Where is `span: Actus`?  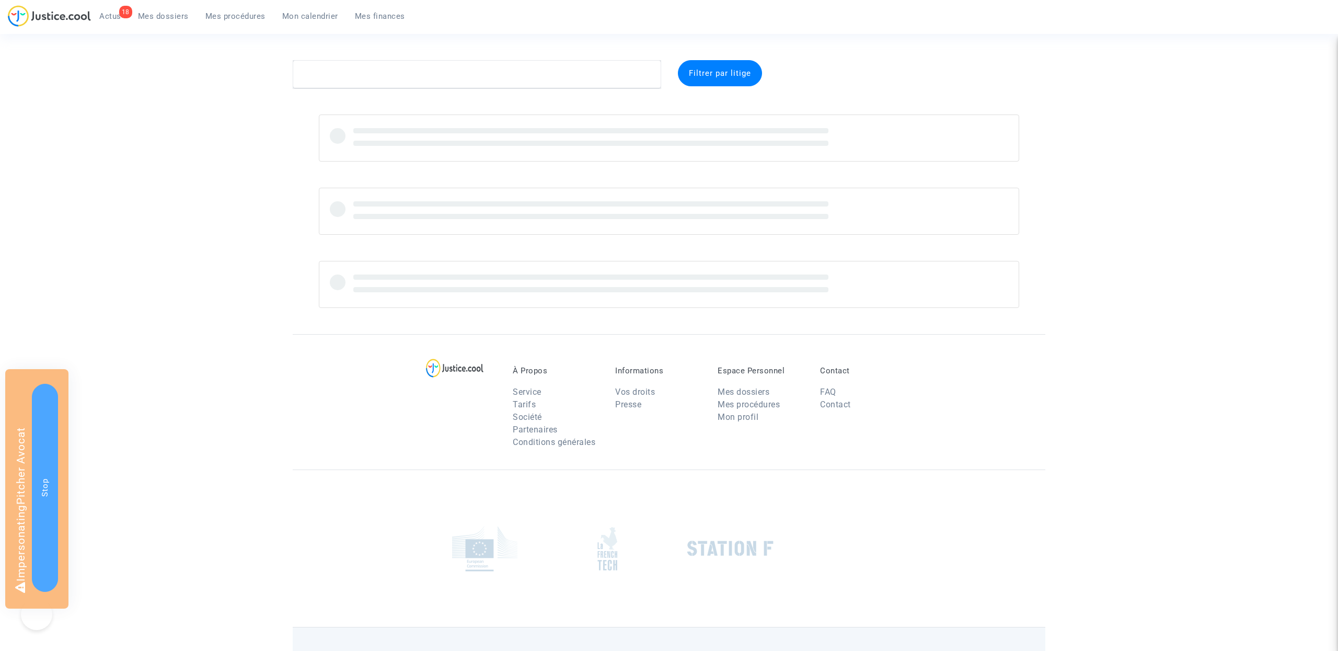 span: Actus is located at coordinates (110, 16).